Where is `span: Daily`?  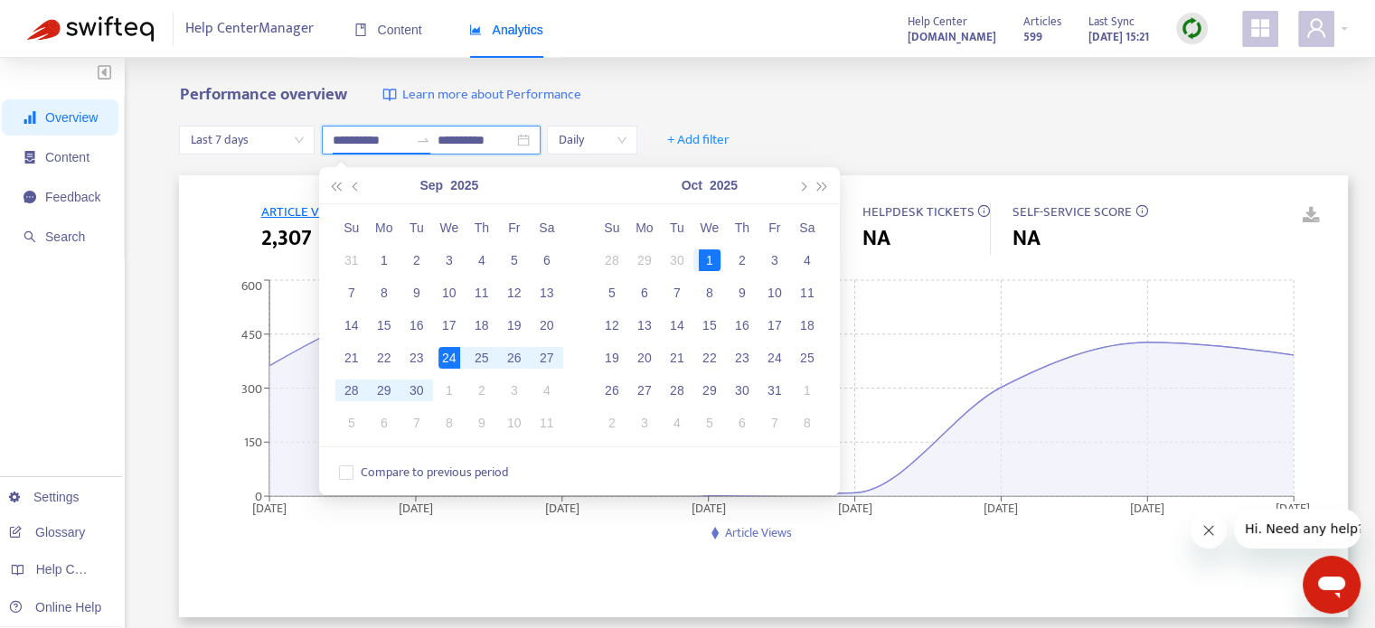 span: Daily is located at coordinates (592, 140).